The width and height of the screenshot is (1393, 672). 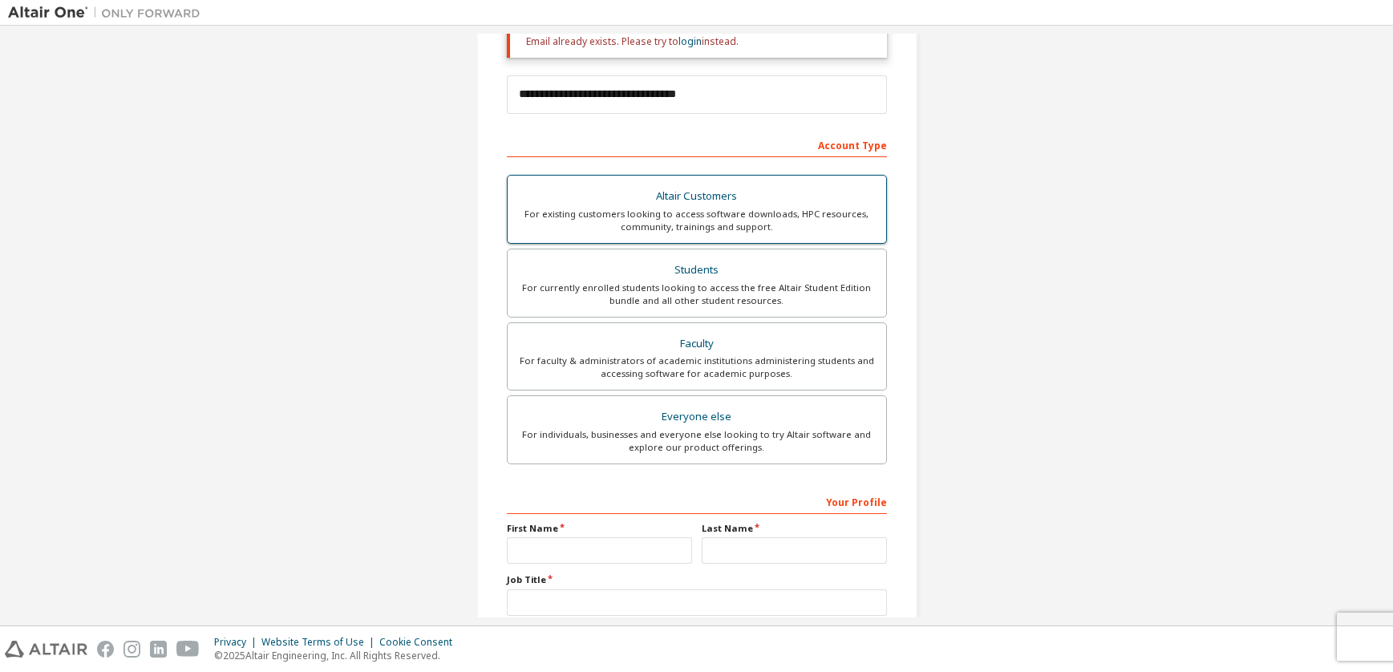 What do you see at coordinates (697, 196) in the screenshot?
I see `div: Altair Customers` at bounding box center [697, 196].